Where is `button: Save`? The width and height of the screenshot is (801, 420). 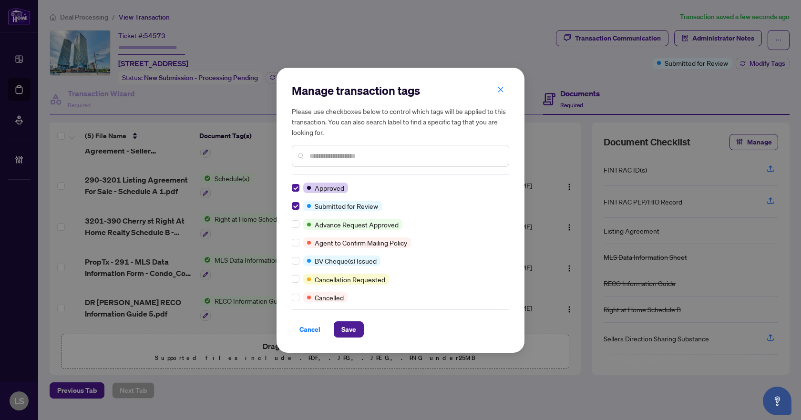 button: Save is located at coordinates (348, 329).